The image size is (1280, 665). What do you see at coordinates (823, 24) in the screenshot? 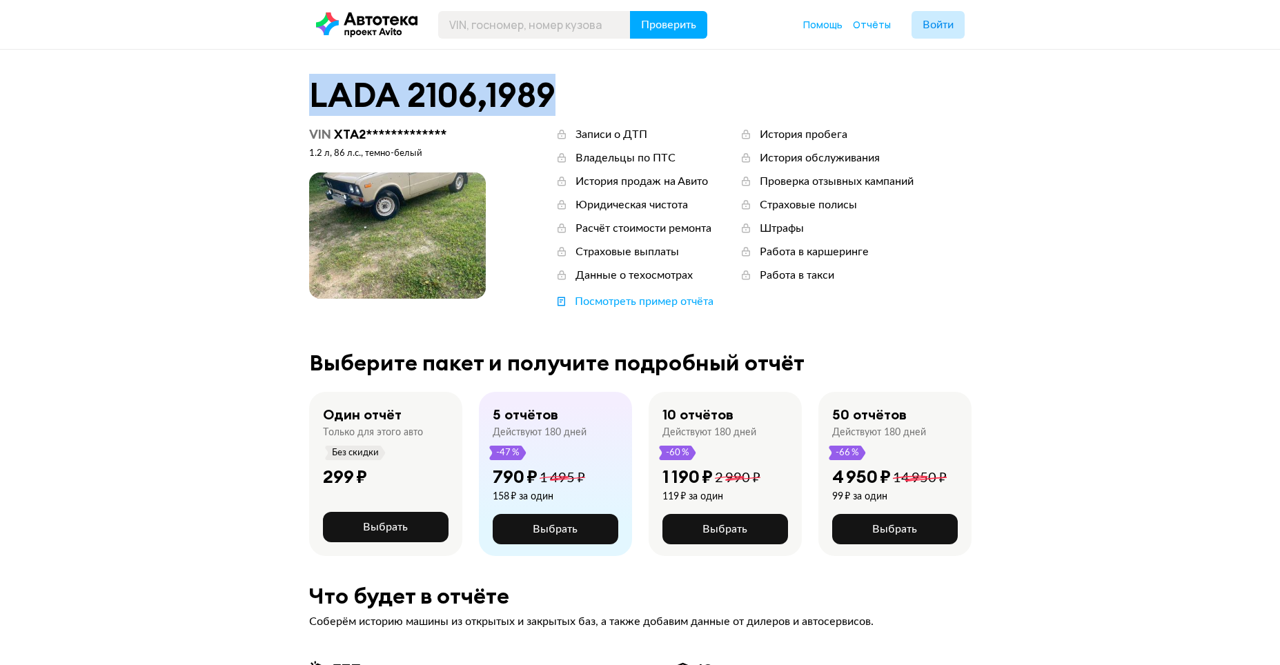
I see `span: Помощь` at bounding box center [823, 24].